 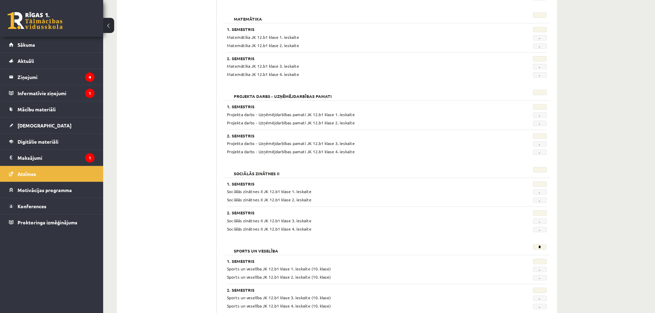 I want to click on a: Mācību materiāli, so click(x=52, y=109).